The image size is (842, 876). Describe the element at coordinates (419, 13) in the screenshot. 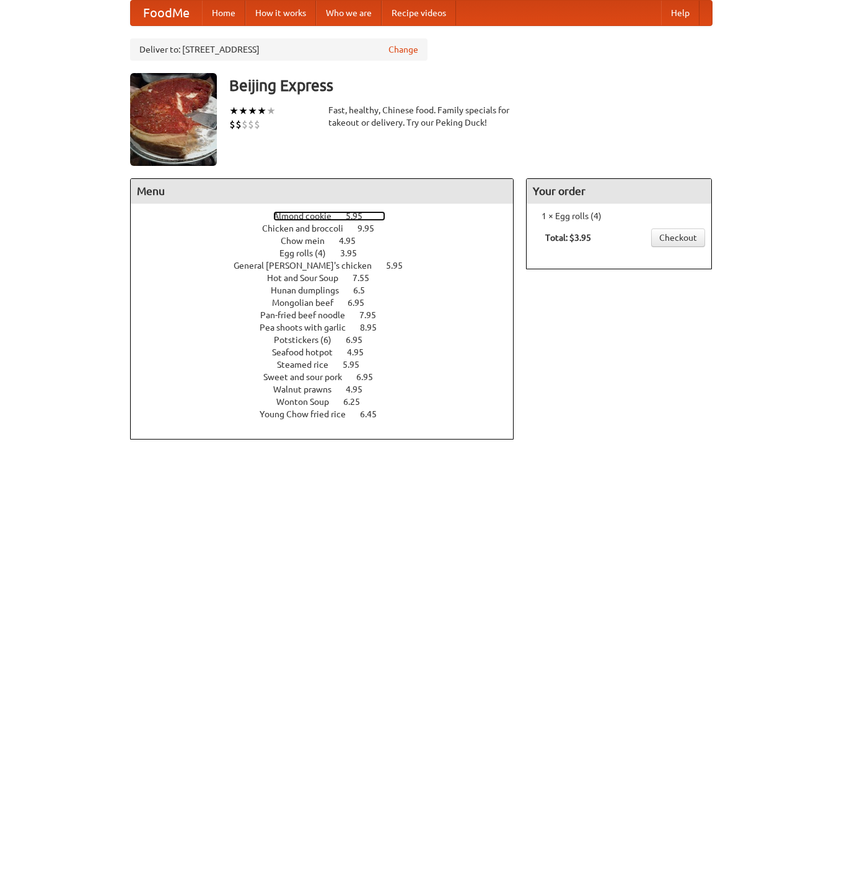

I see `a: Recipe videos` at that location.